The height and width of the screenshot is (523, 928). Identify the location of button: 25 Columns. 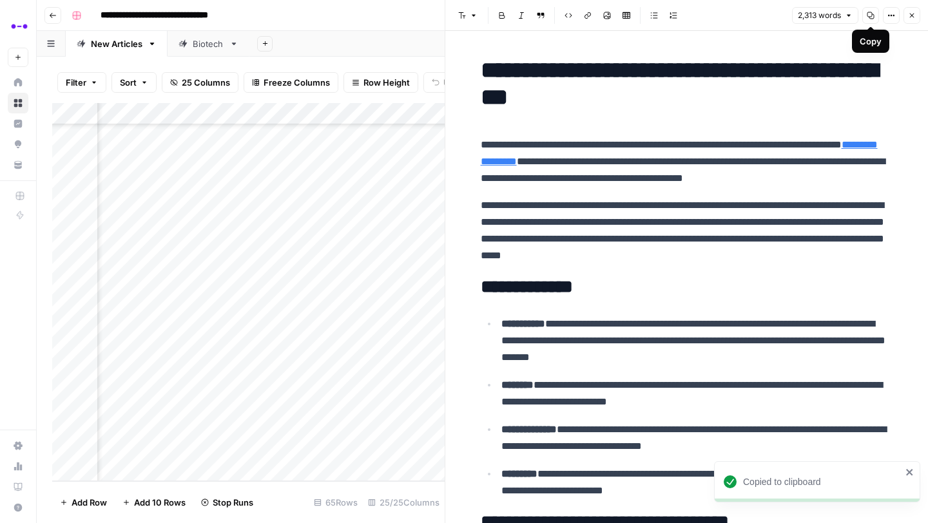
(200, 83).